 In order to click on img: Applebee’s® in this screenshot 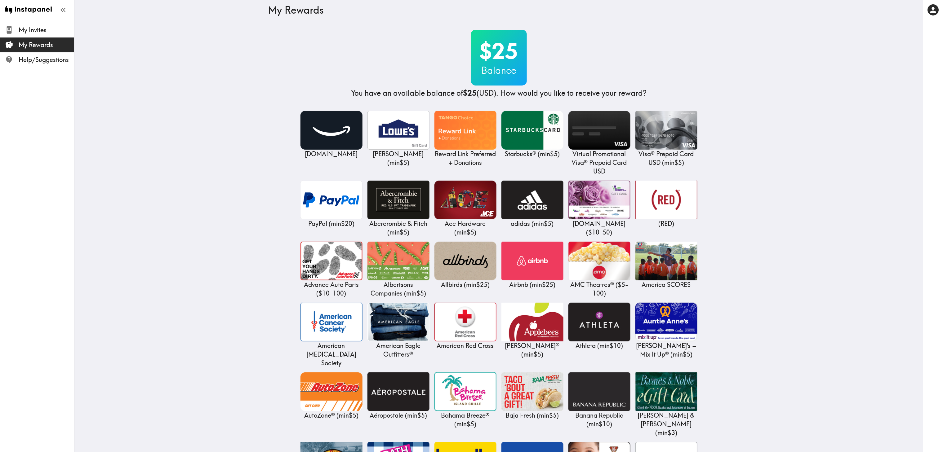, I will do `click(532, 322)`.